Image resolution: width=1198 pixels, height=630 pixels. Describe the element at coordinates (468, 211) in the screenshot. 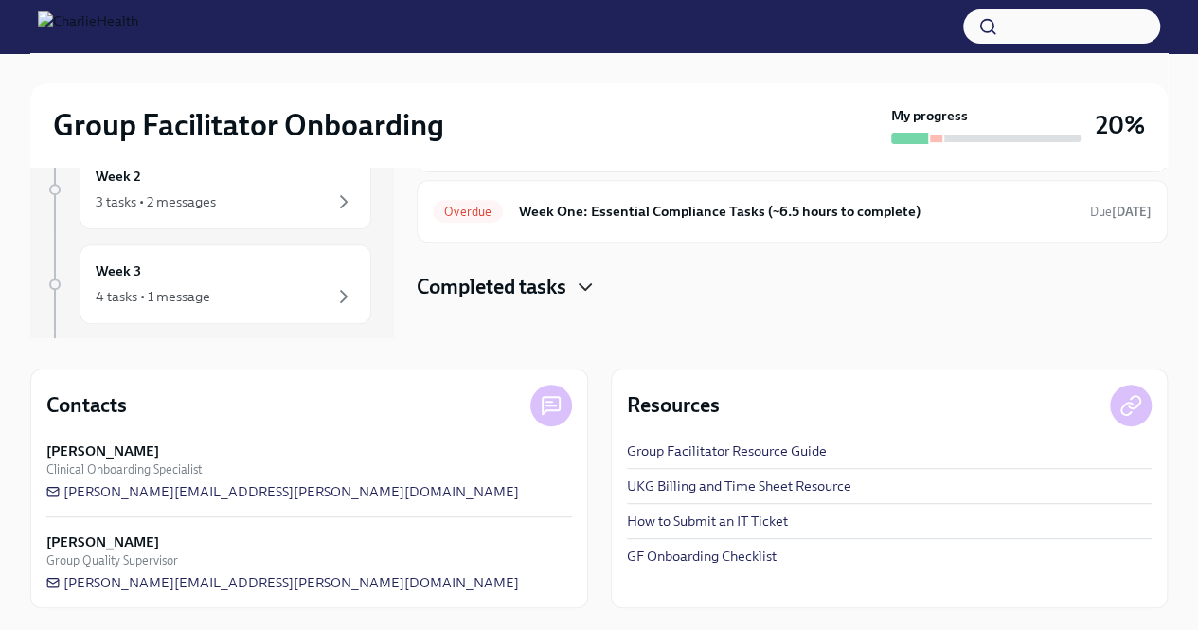

I see `span: Overdue` at that location.